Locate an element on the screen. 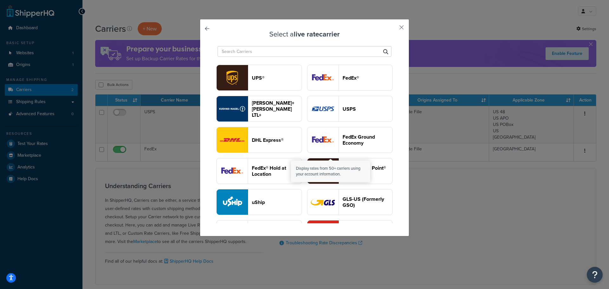 This screenshot has width=609, height=289. header: UPS® is located at coordinates (277, 78).